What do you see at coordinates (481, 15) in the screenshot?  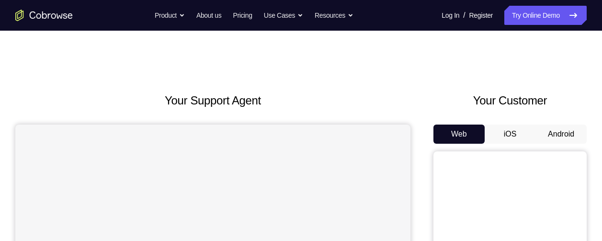 I see `a: Register` at bounding box center [481, 15].